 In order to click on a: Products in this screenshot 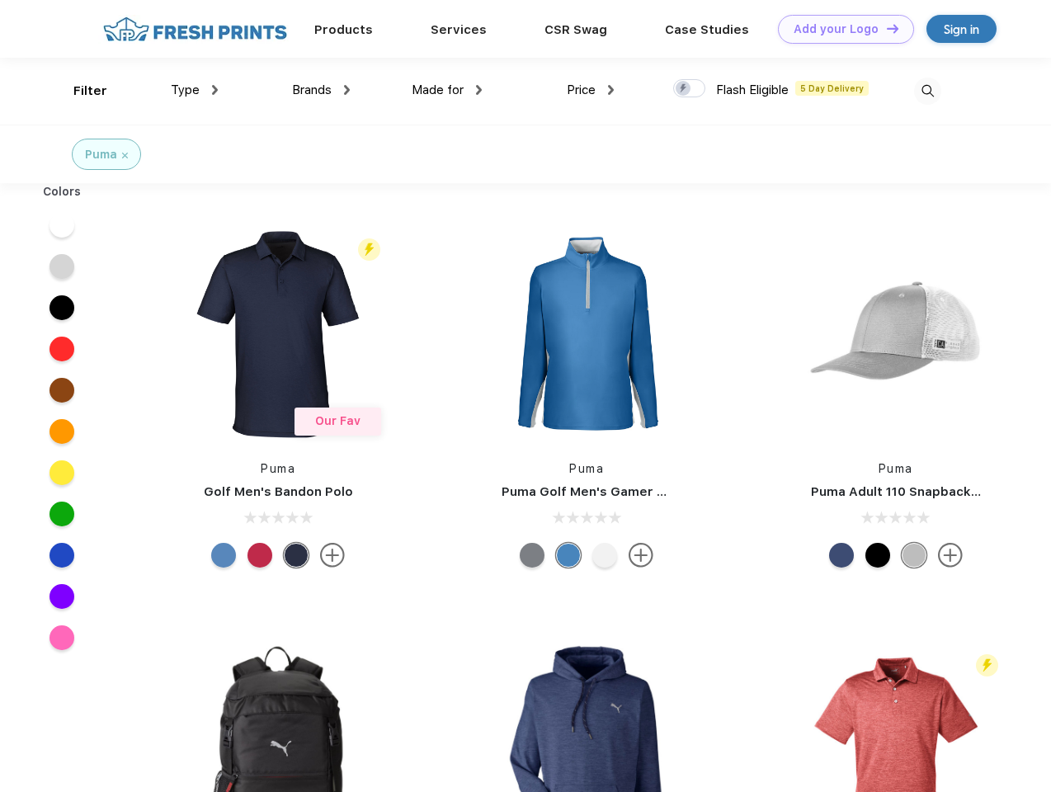, I will do `click(343, 30)`.